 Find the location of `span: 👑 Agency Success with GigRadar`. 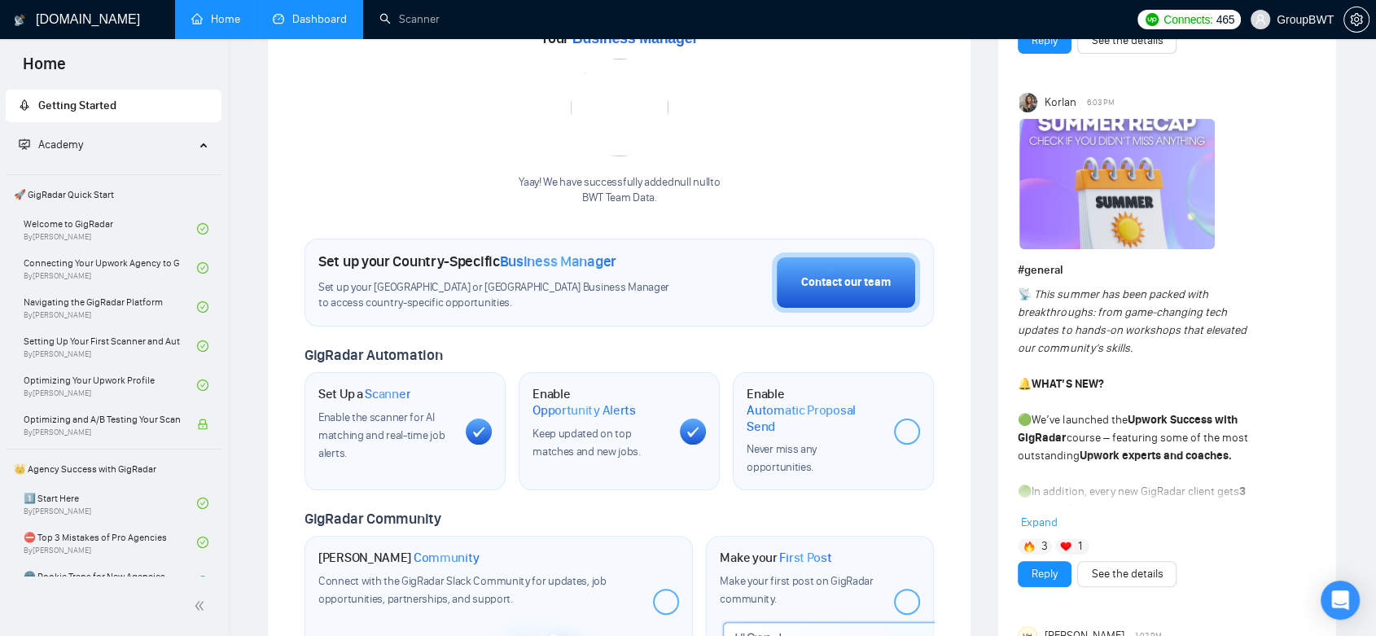

span: 👑 Agency Success with GigRadar is located at coordinates (113, 469).